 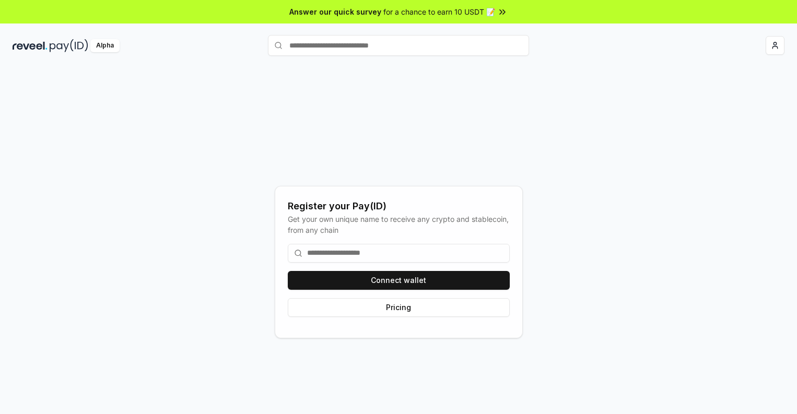 I want to click on img: reveel_dark, so click(x=30, y=45).